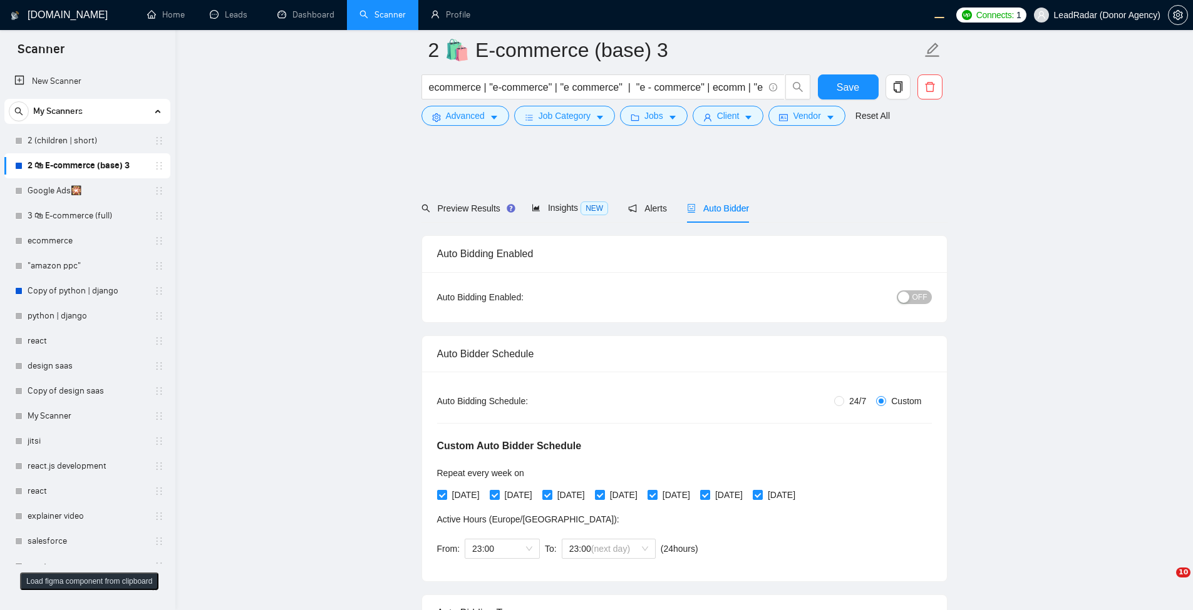 The image size is (1193, 610). What do you see at coordinates (87, 316) in the screenshot?
I see `a: python | django` at bounding box center [87, 316].